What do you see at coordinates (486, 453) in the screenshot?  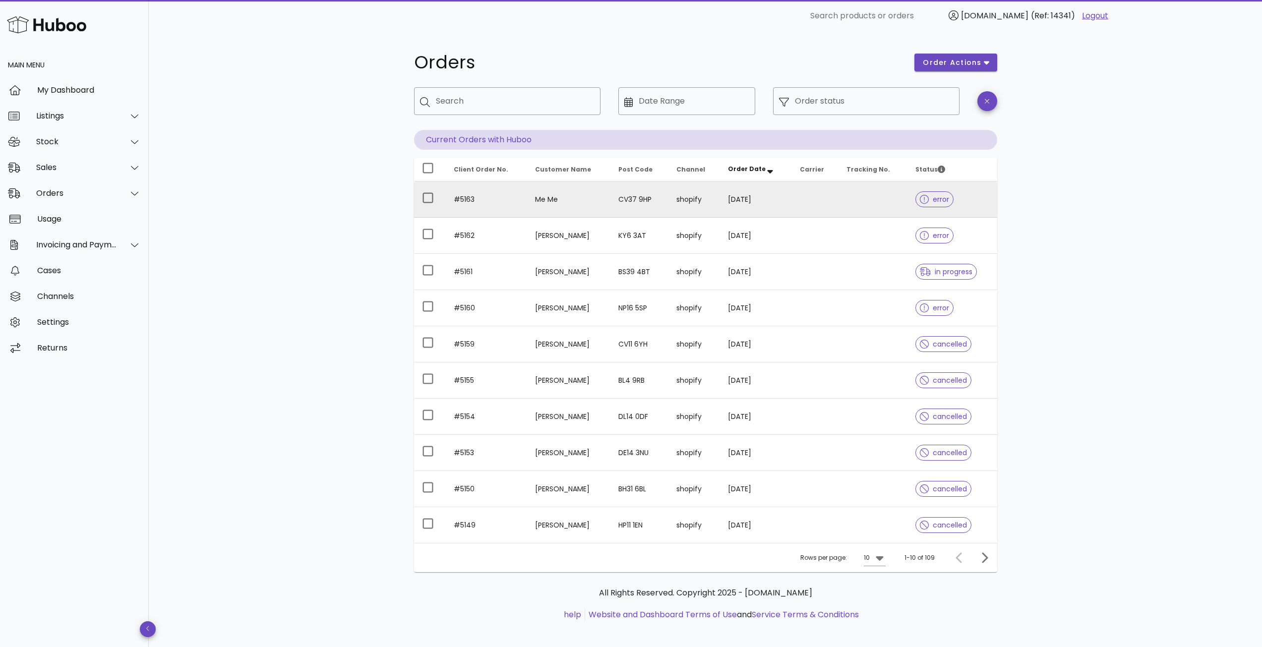 I see `td: #5153` at bounding box center [486, 453].